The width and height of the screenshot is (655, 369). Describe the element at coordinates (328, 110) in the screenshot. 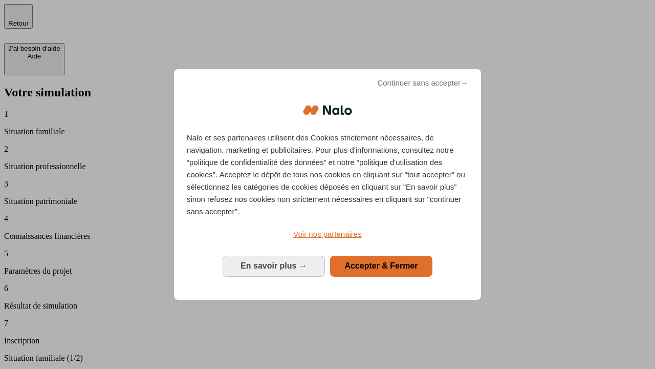

I see `img: Logo` at that location.